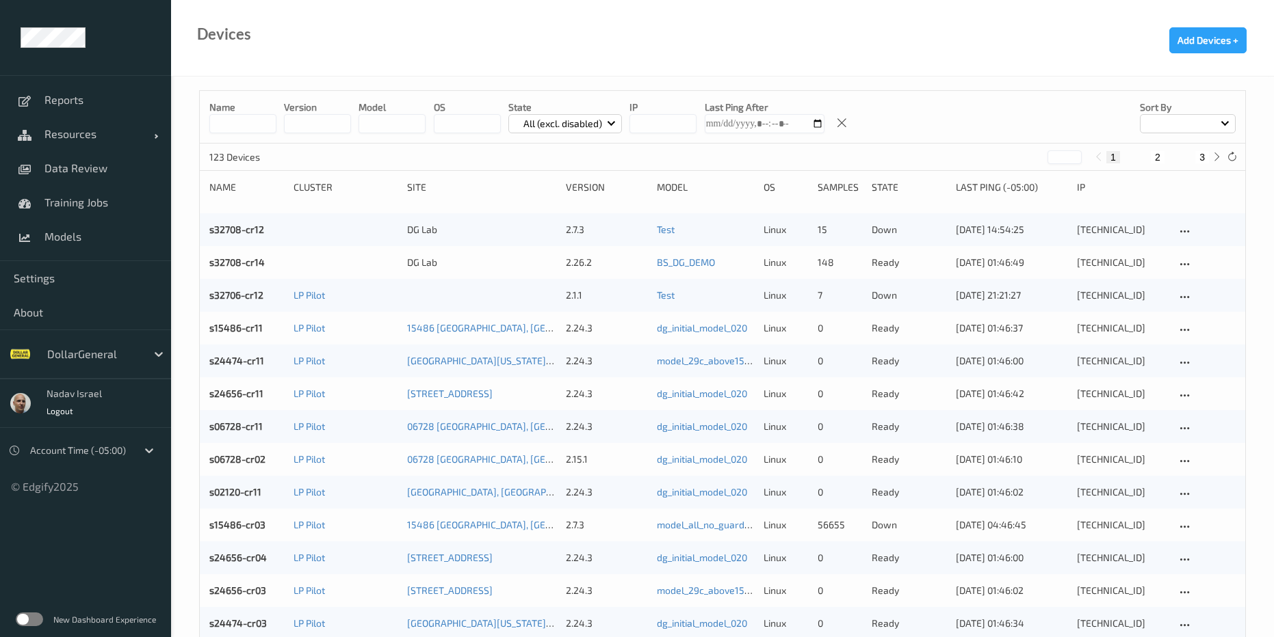  Describe the element at coordinates (236, 393) in the screenshot. I see `a: s24656-cr11` at that location.